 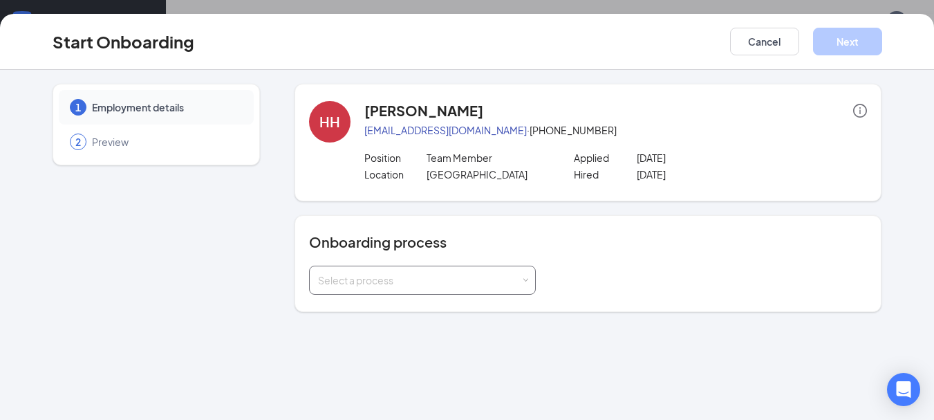 What do you see at coordinates (396, 174) in the screenshot?
I see `p: Location` at bounding box center [396, 174].